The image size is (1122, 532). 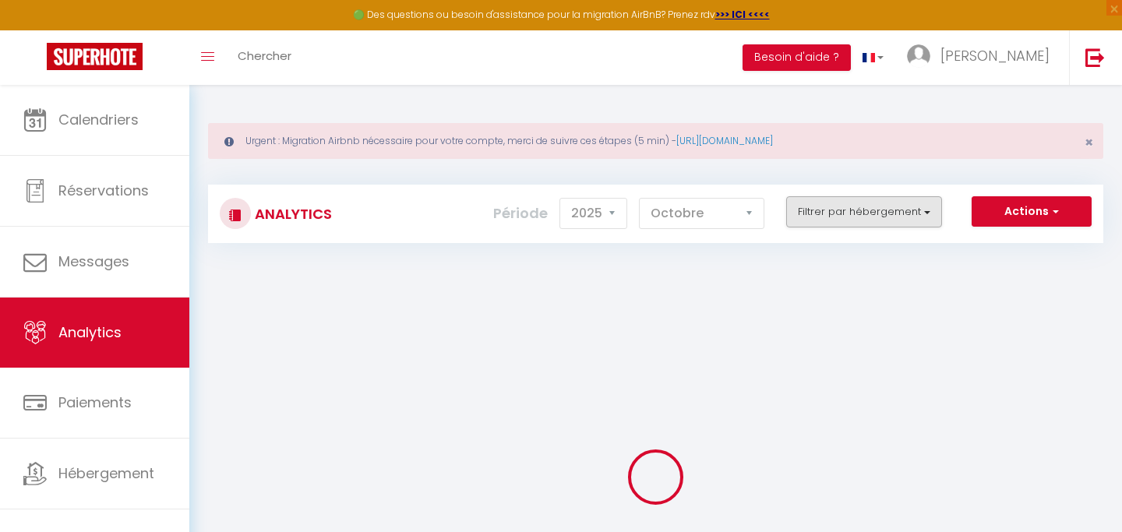 What do you see at coordinates (796, 58) in the screenshot?
I see `button: Besoin d'aide ?` at bounding box center [796, 58].